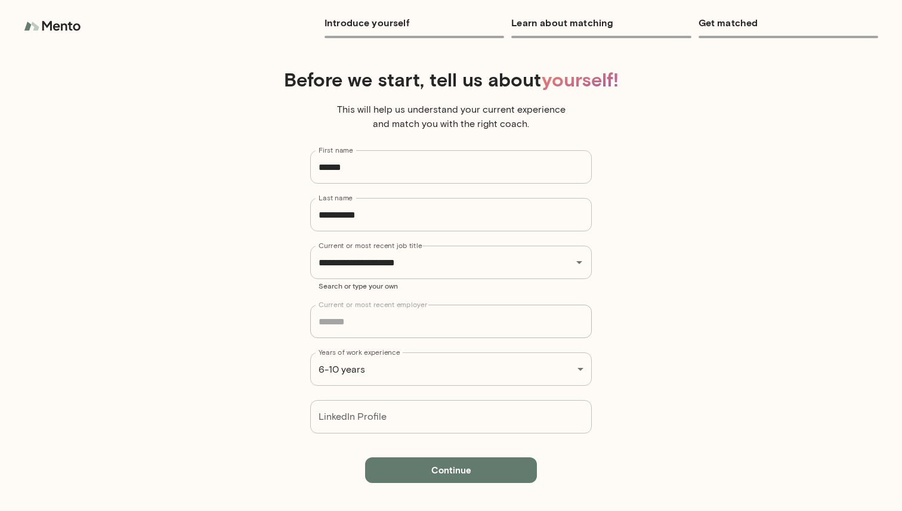 This screenshot has width=902, height=511. What do you see at coordinates (580, 79) in the screenshot?
I see `span: yourself!` at bounding box center [580, 79].